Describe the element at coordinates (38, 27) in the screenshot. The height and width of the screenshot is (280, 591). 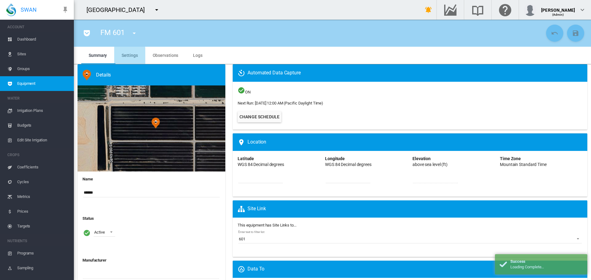
I see `span: ACCOUNT` at that location.